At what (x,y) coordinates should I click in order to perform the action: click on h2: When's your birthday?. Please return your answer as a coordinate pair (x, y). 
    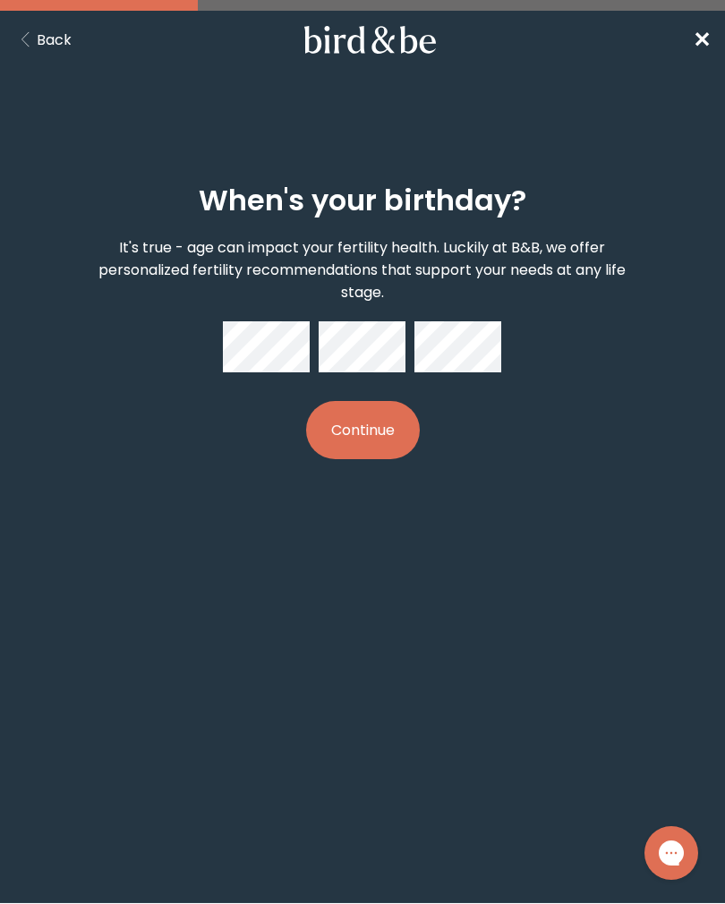
    Looking at the image, I should click on (363, 201).